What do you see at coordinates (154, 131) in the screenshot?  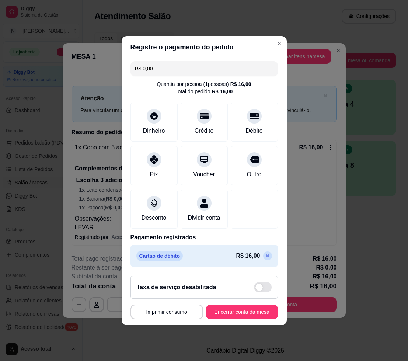 I see `div: Dinheiro` at bounding box center [154, 131].